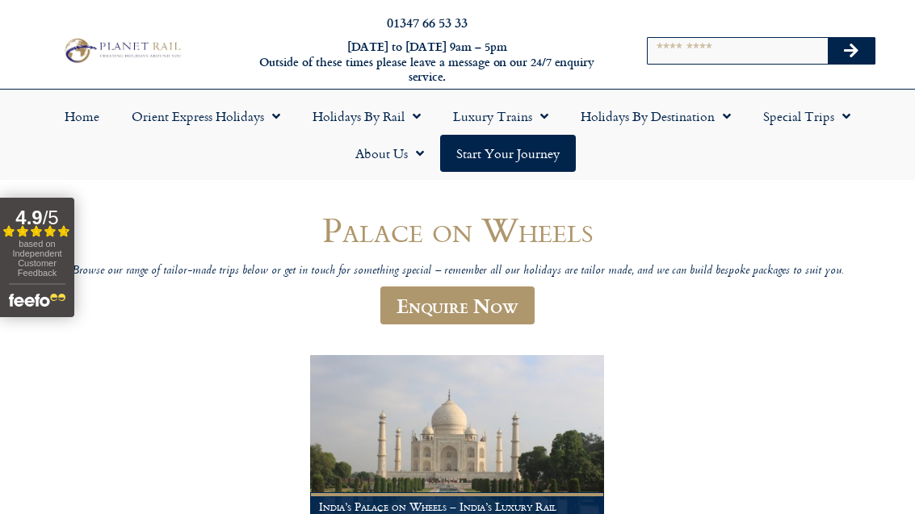 Image resolution: width=915 pixels, height=514 pixels. I want to click on a: Home, so click(82, 116).